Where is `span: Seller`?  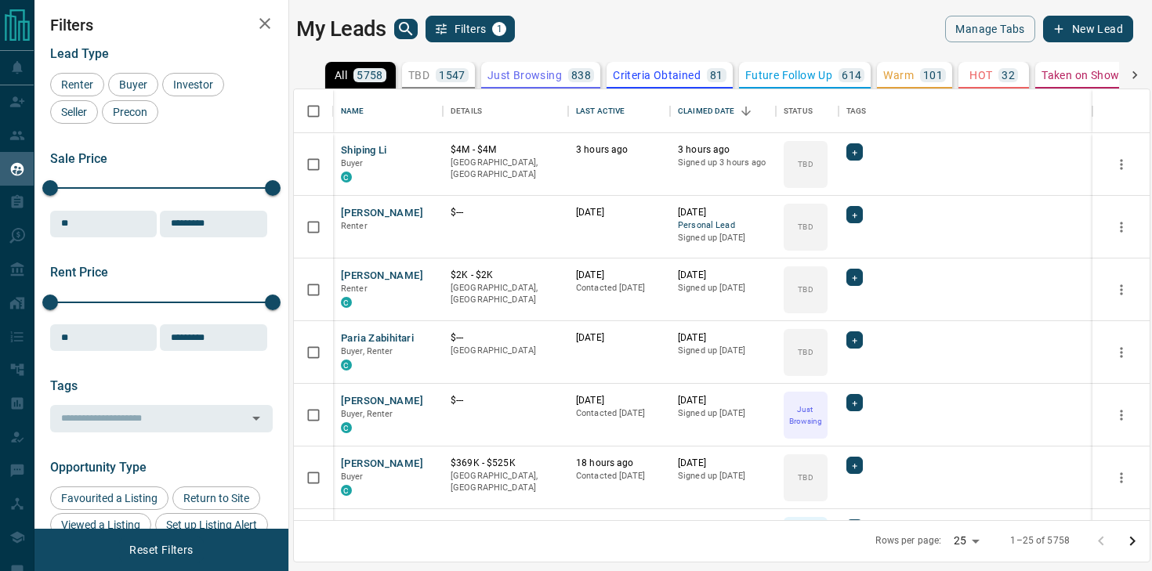
span: Seller is located at coordinates (74, 112).